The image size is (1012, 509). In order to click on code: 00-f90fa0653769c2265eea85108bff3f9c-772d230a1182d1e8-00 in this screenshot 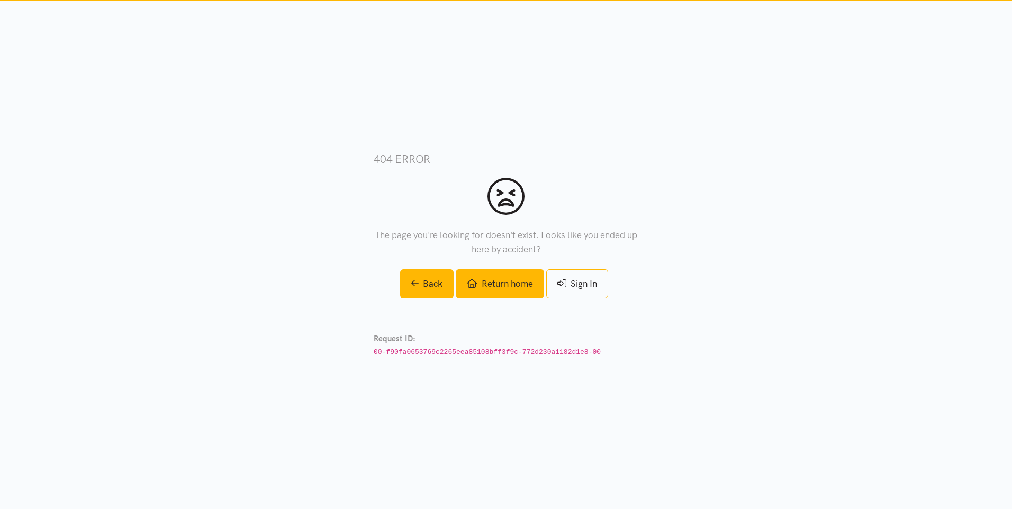, I will do `click(487, 352)`.